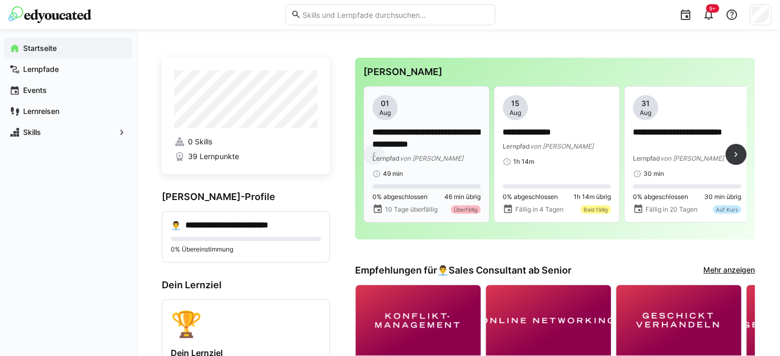  I want to click on span: Fällig in 20 Tagen, so click(671, 209).